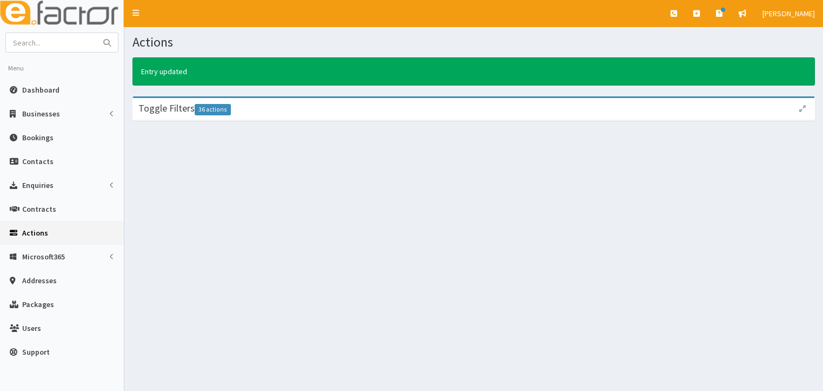 The image size is (823, 391). Describe the element at coordinates (184, 108) in the screenshot. I see `h3: Toggle Filters` at that location.